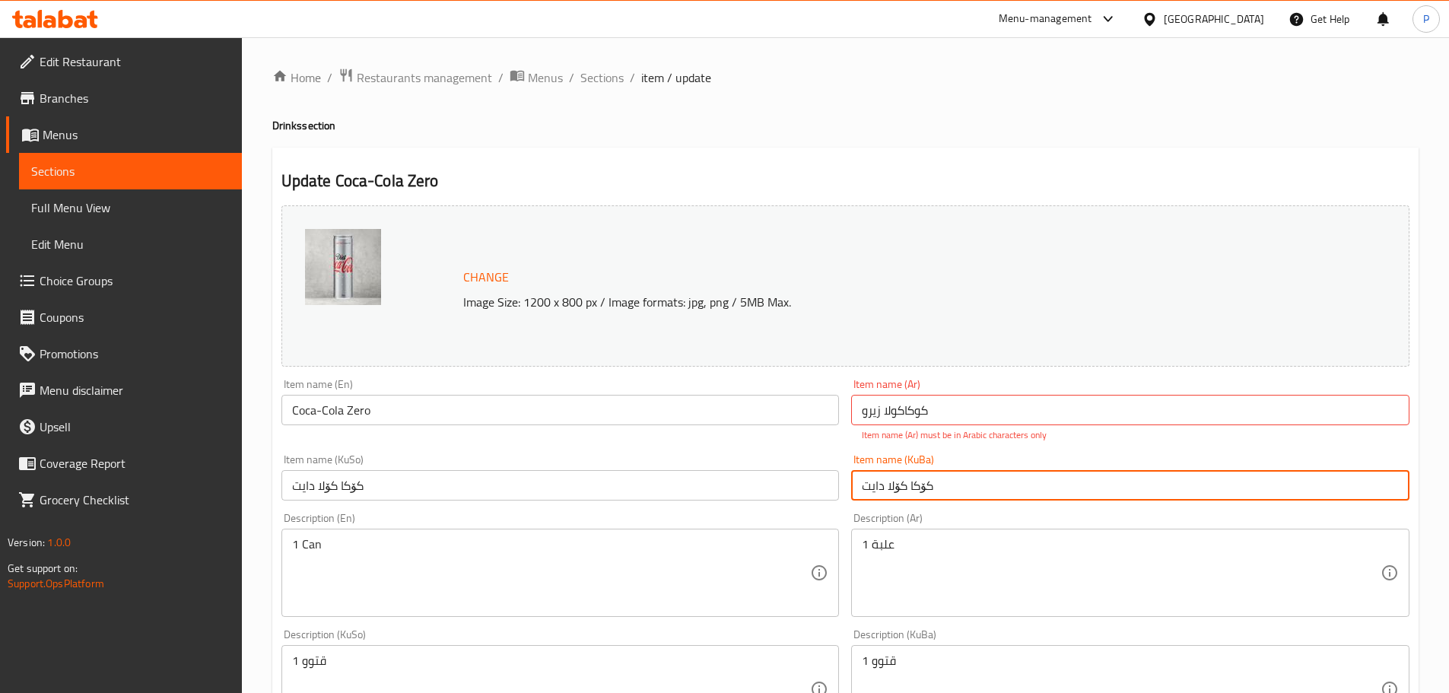 The height and width of the screenshot is (693, 1449). Describe the element at coordinates (424, 78) in the screenshot. I see `span: Restaurants management` at that location.